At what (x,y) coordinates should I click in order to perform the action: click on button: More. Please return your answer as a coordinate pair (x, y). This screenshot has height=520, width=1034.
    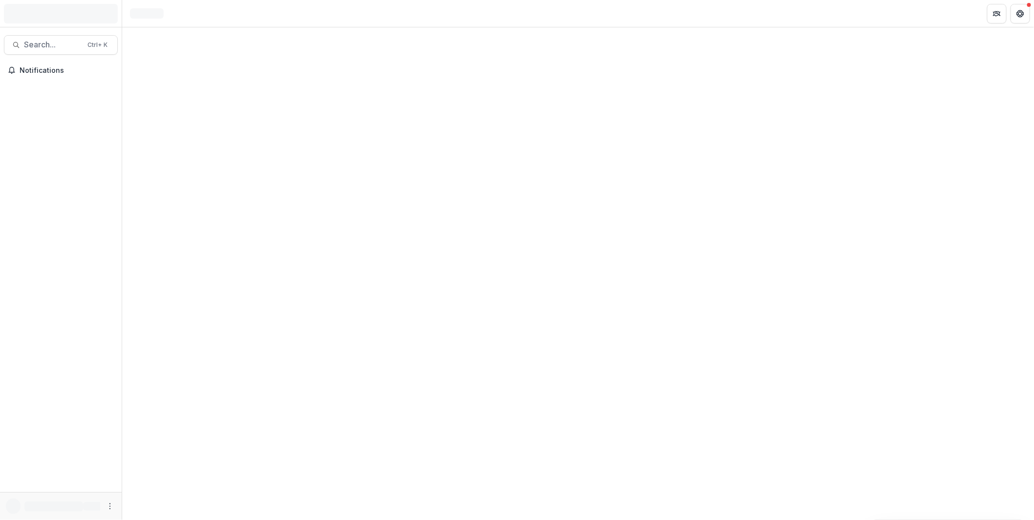
    Looking at the image, I should click on (110, 506).